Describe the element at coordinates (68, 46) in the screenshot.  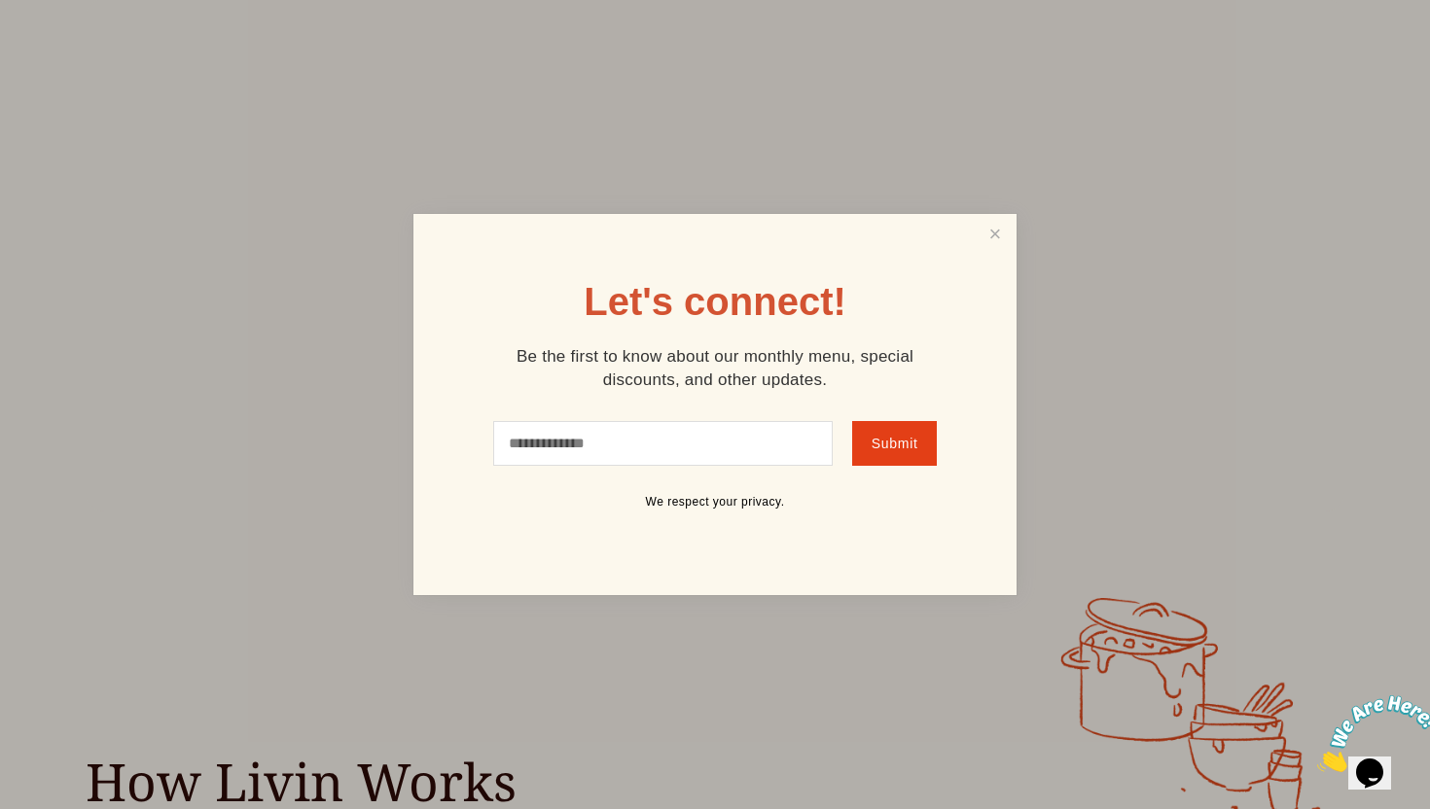
I see `img: Chat attention grabber` at that location.